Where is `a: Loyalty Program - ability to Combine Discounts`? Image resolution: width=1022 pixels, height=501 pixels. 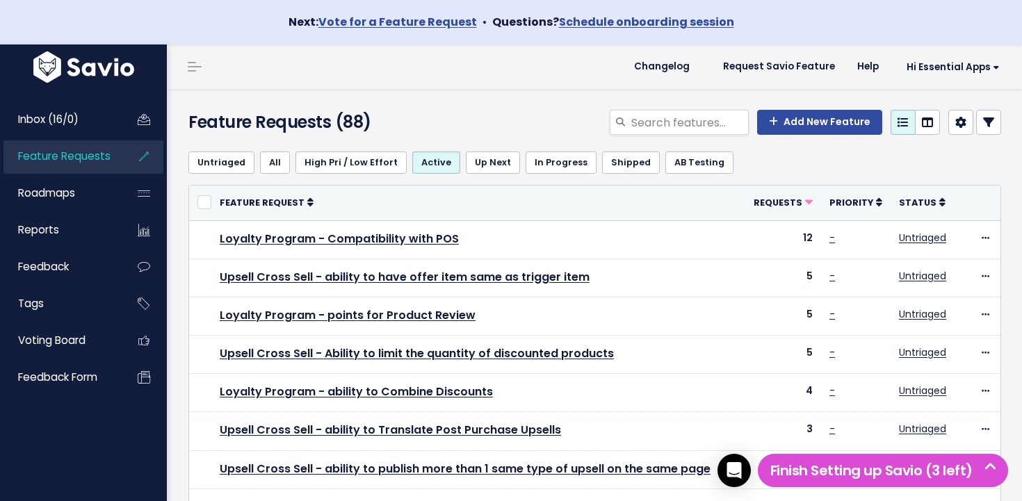
a: Loyalty Program - ability to Combine Discounts is located at coordinates (356, 391).